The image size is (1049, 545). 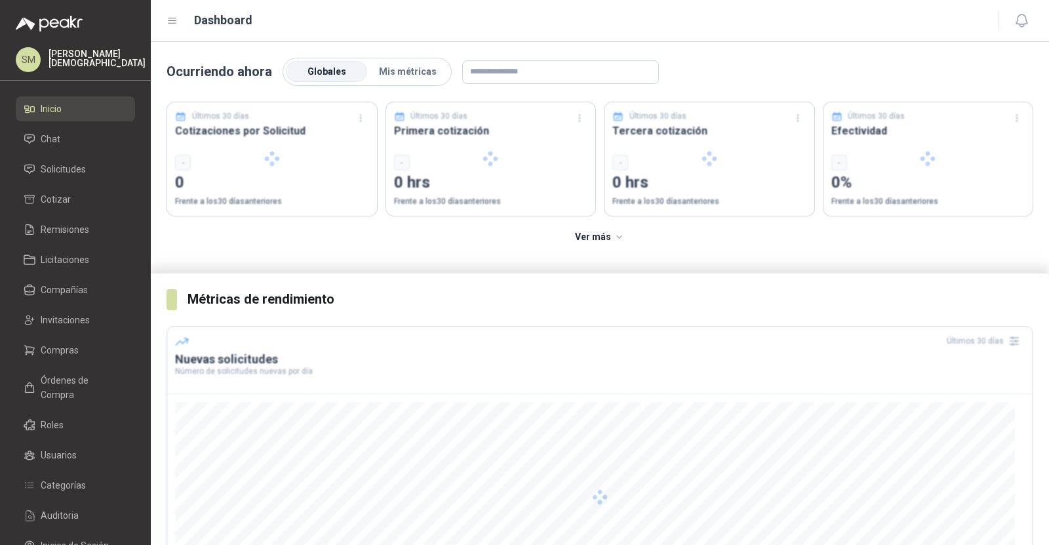 I want to click on a: Auditoria, so click(x=75, y=515).